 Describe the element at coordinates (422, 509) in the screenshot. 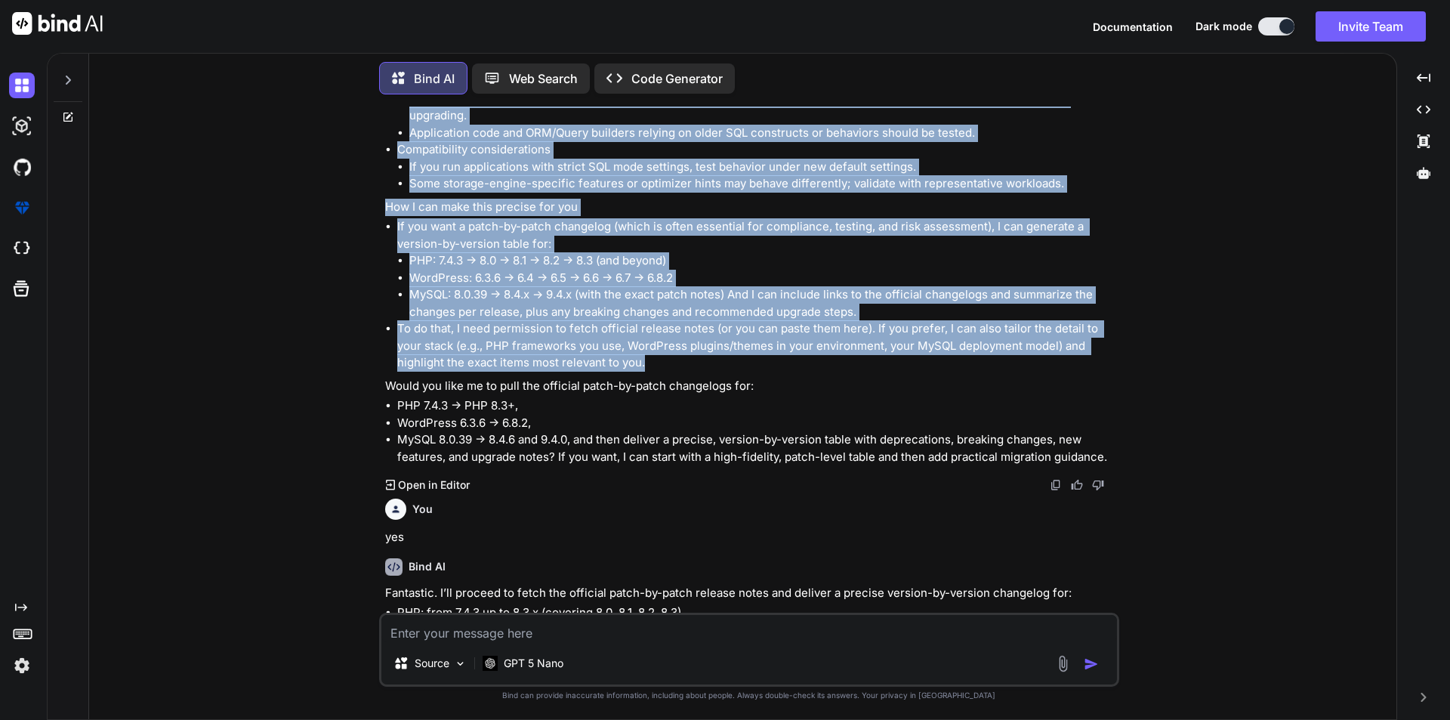

I see `h6: You` at that location.